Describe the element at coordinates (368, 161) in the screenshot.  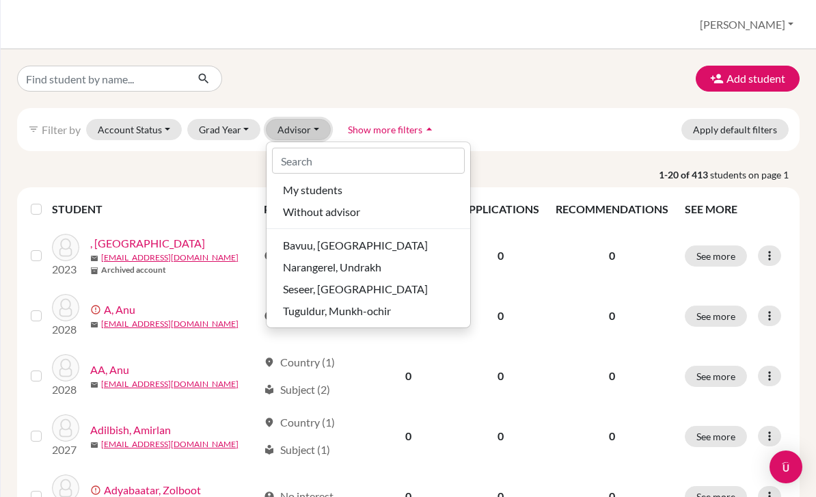
I see `input: Search` at that location.